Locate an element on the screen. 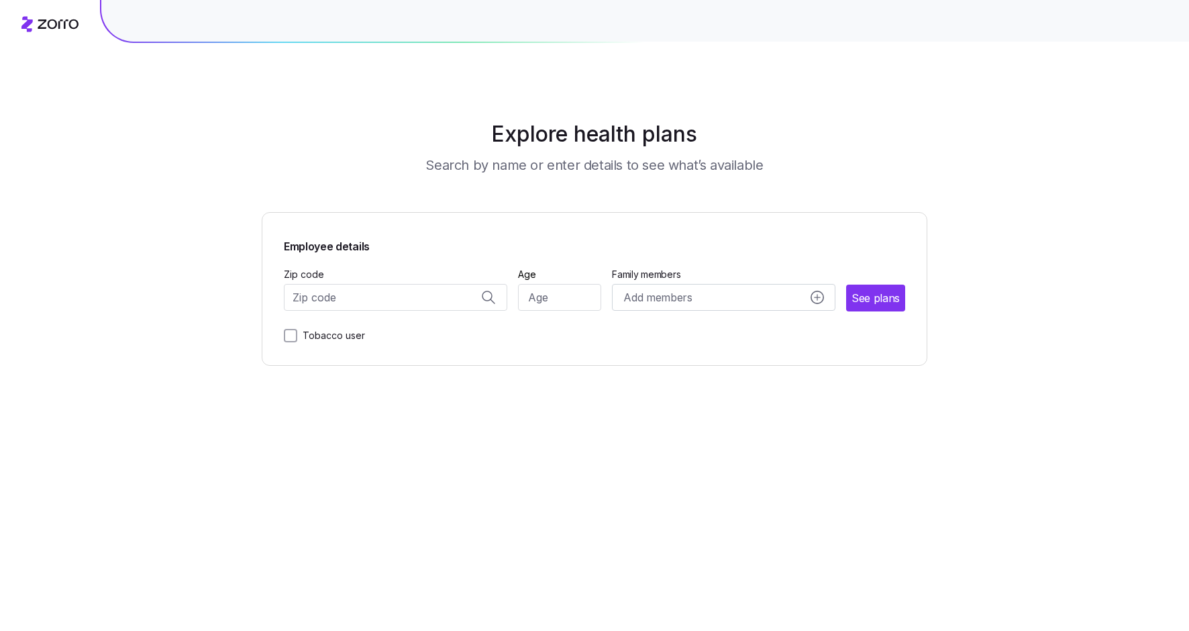 Image resolution: width=1189 pixels, height=631 pixels. h1: Explore health plans is located at coordinates (595, 134).